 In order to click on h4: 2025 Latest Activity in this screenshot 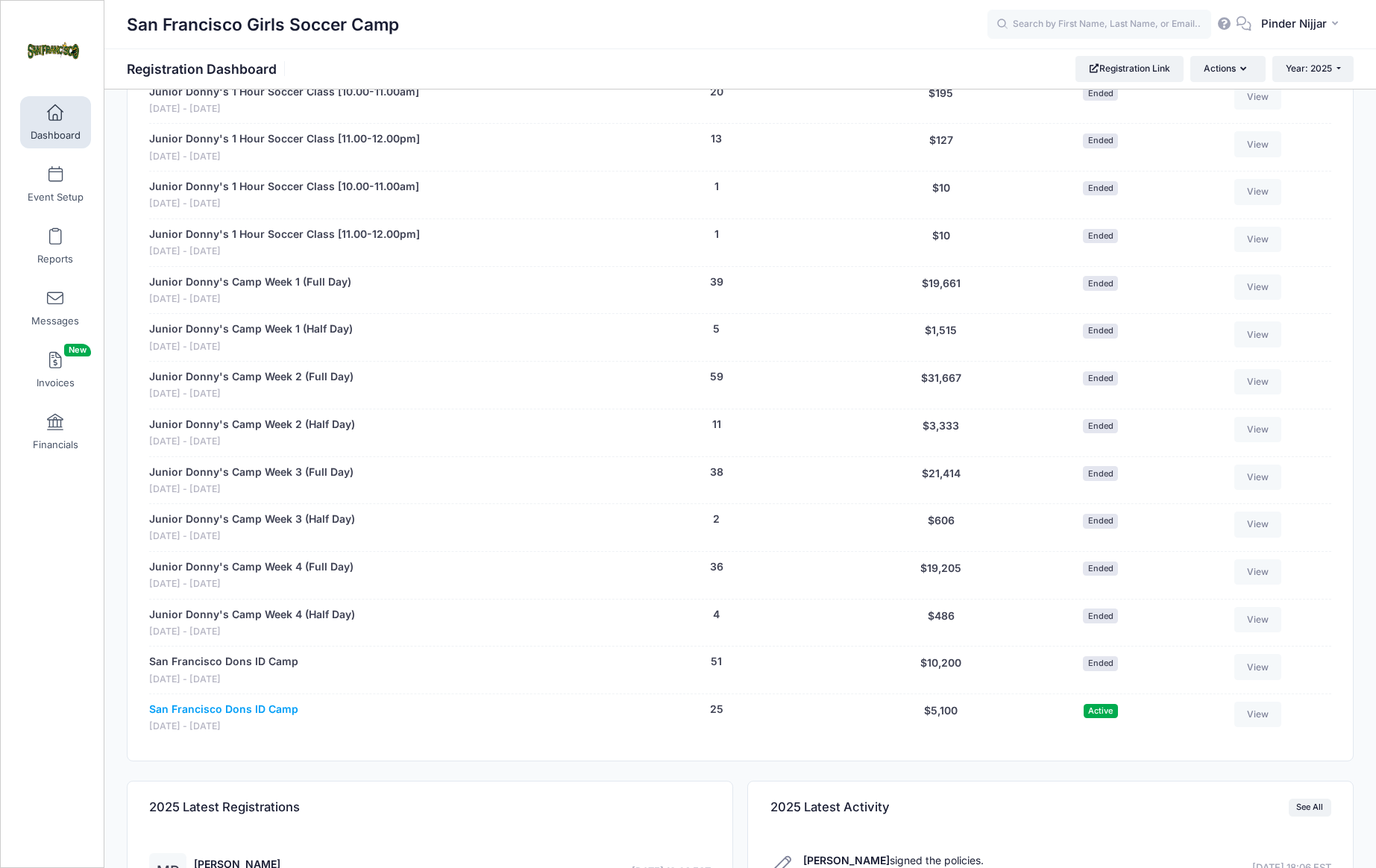, I will do `click(830, 806)`.